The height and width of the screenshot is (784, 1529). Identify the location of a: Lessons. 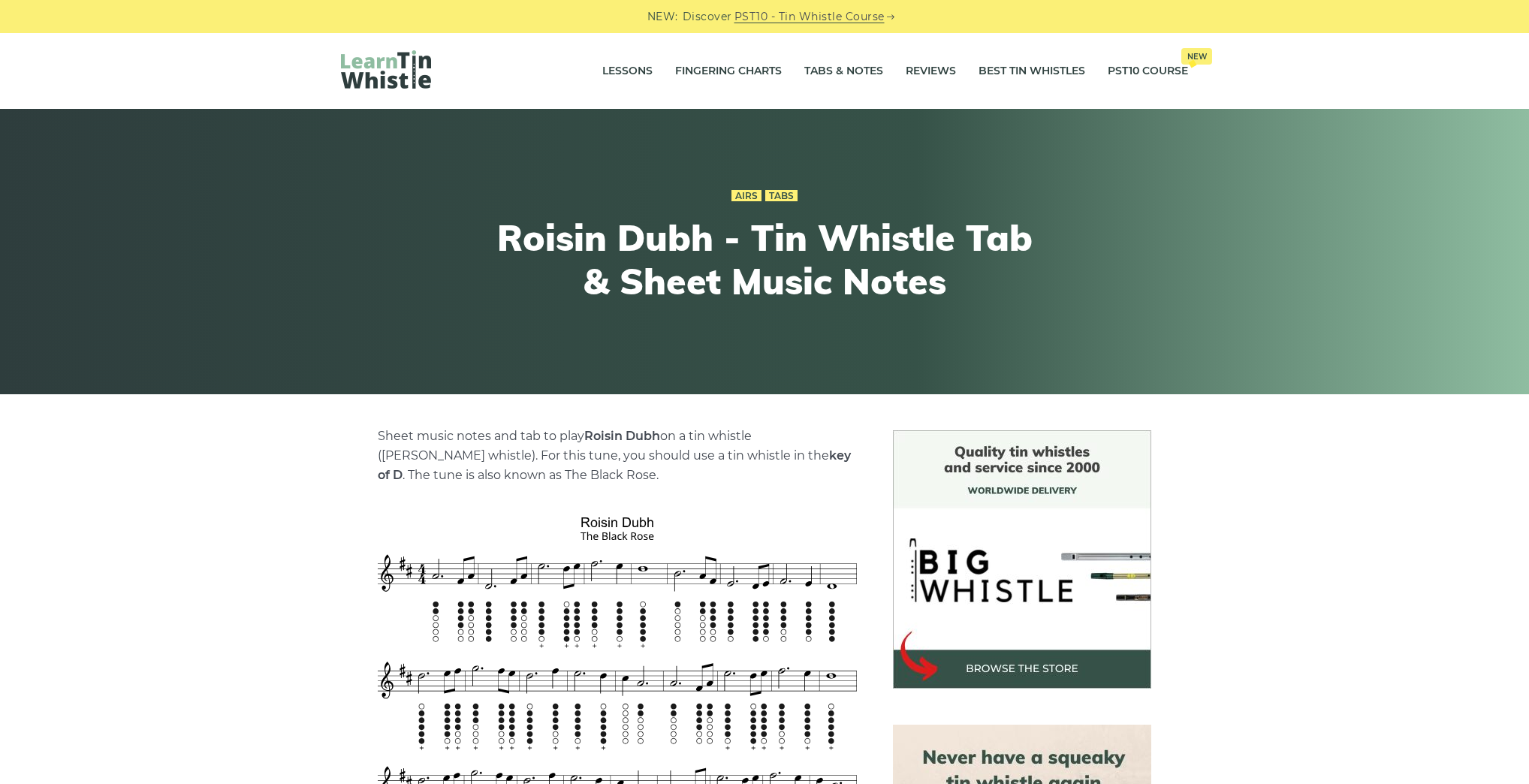
(627, 72).